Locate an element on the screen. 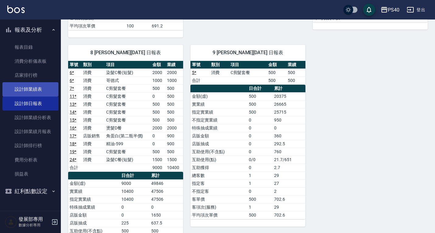  td: 691.2 is located at coordinates (167, 26).